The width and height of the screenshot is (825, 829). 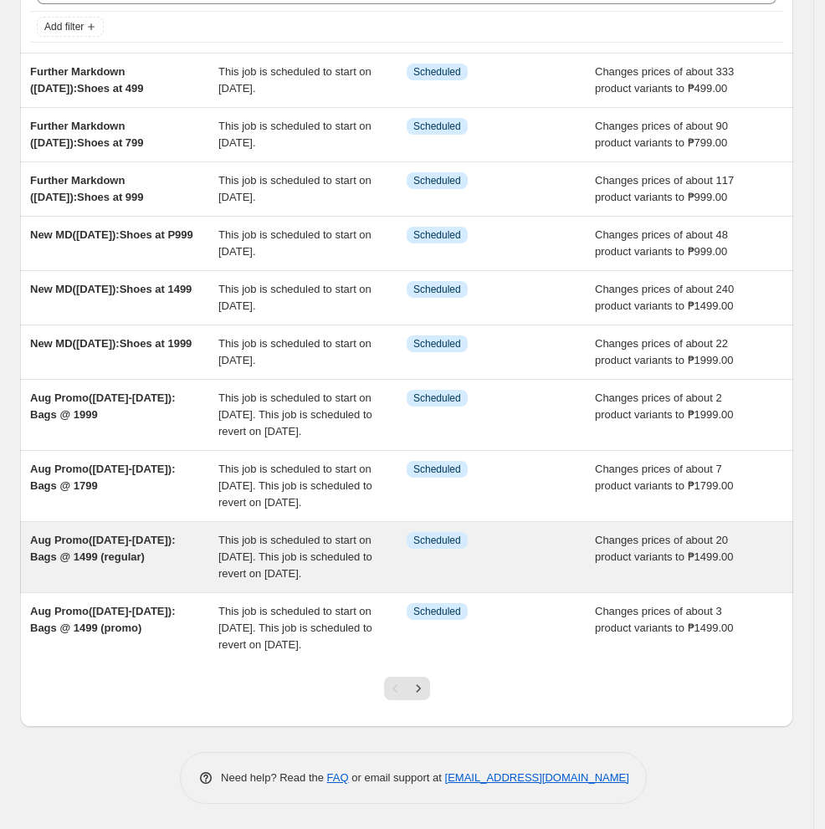 What do you see at coordinates (665, 548) in the screenshot?
I see `span: Changes prices of about 20 product variants to ₱1499.00` at bounding box center [665, 548].